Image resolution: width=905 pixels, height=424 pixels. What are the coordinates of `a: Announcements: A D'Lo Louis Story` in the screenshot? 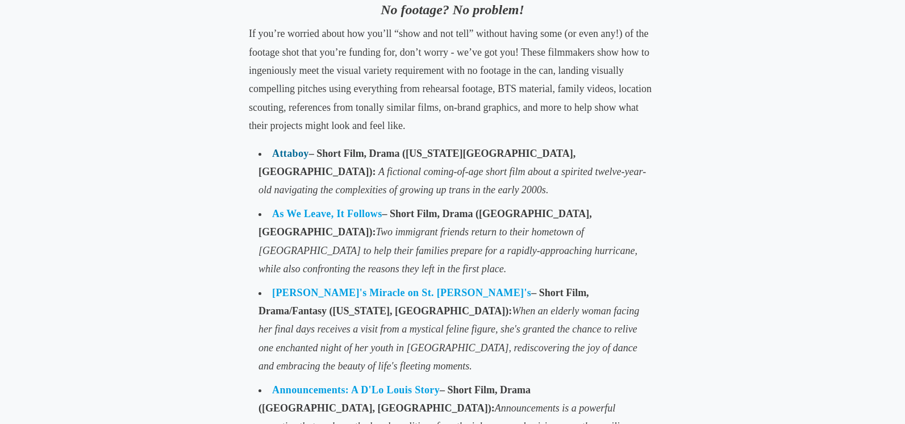 It's located at (356, 390).